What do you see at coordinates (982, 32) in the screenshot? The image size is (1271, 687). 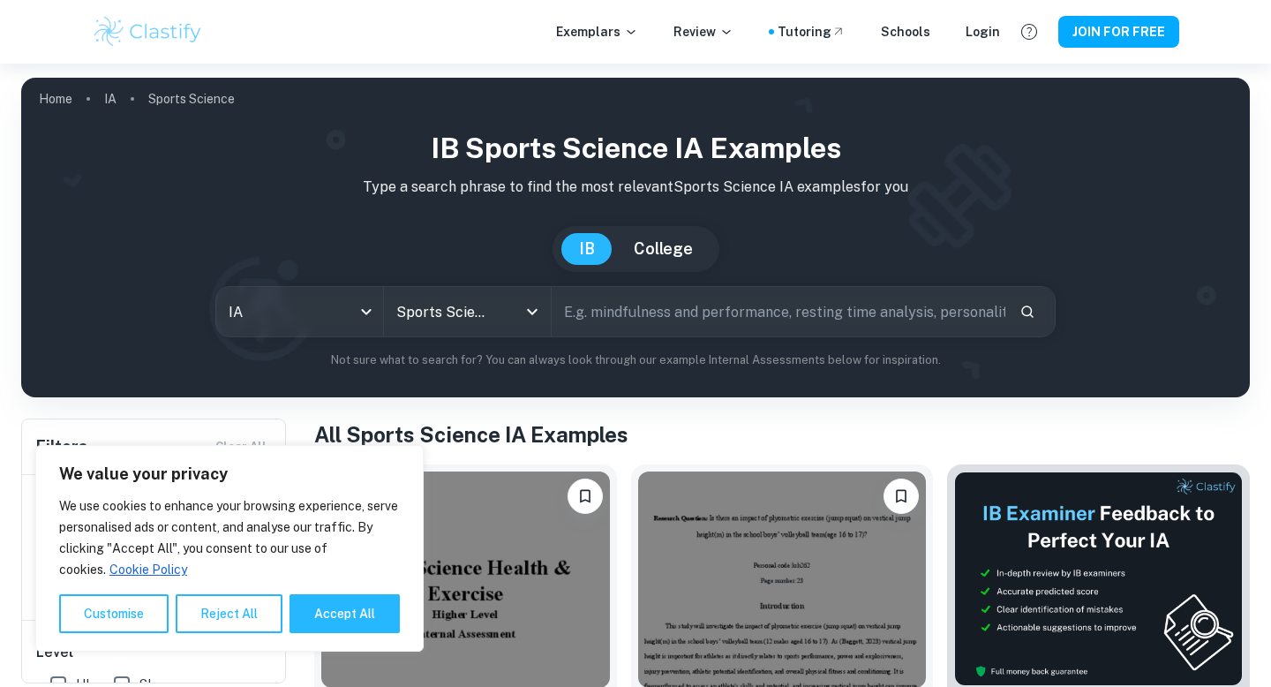 I see `div: Login` at bounding box center [982, 32].